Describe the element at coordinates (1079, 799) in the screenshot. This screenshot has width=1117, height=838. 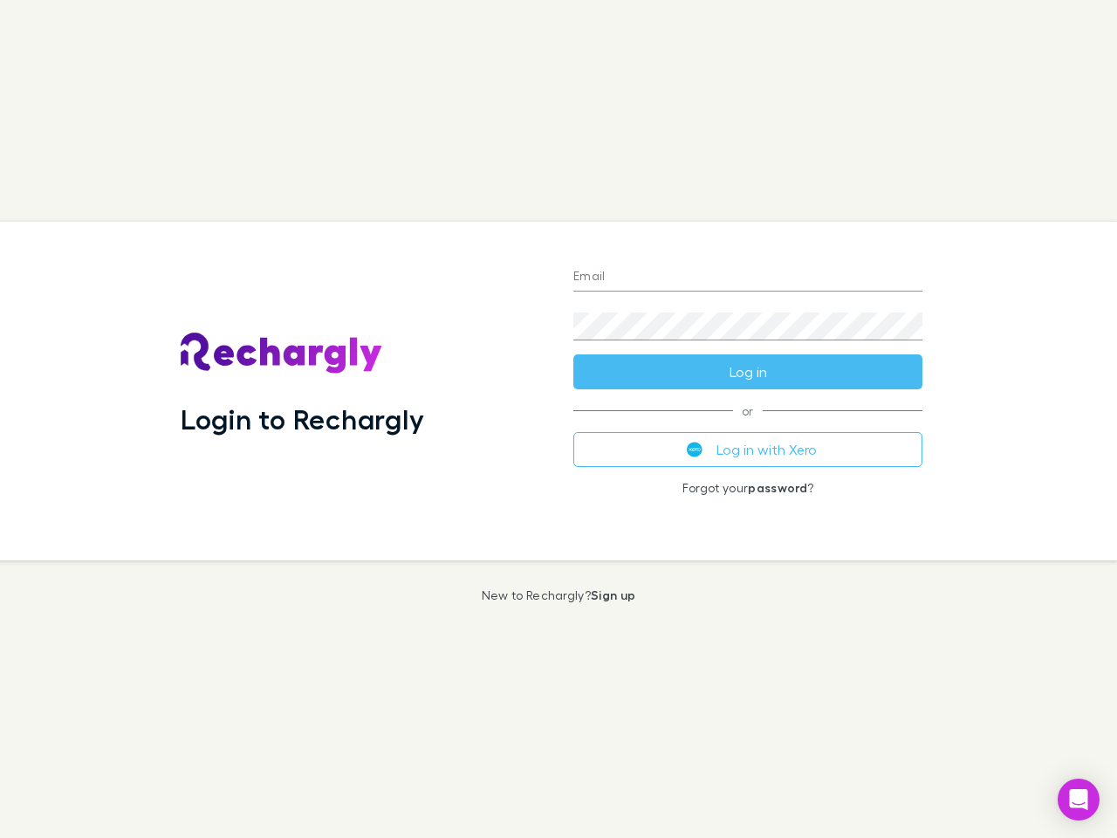
I see `div: Open Intercom Messenger` at that location.